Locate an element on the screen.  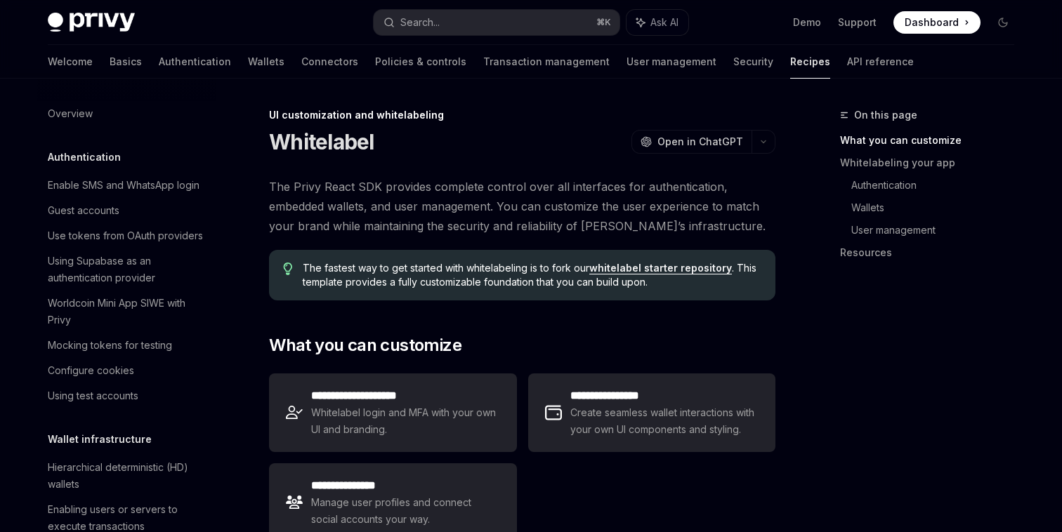
div: Overview is located at coordinates (70, 114).